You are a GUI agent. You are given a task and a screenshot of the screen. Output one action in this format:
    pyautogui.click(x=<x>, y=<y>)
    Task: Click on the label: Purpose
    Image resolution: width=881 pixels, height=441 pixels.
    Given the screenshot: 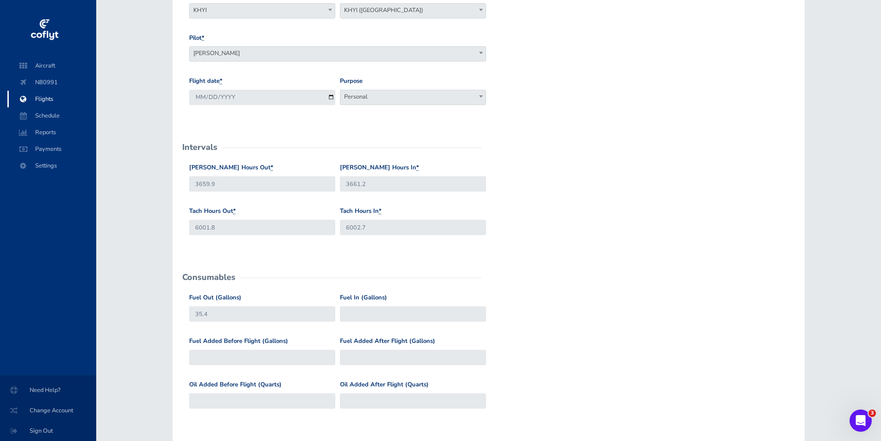 What is the action you would take?
    pyautogui.click(x=351, y=81)
    